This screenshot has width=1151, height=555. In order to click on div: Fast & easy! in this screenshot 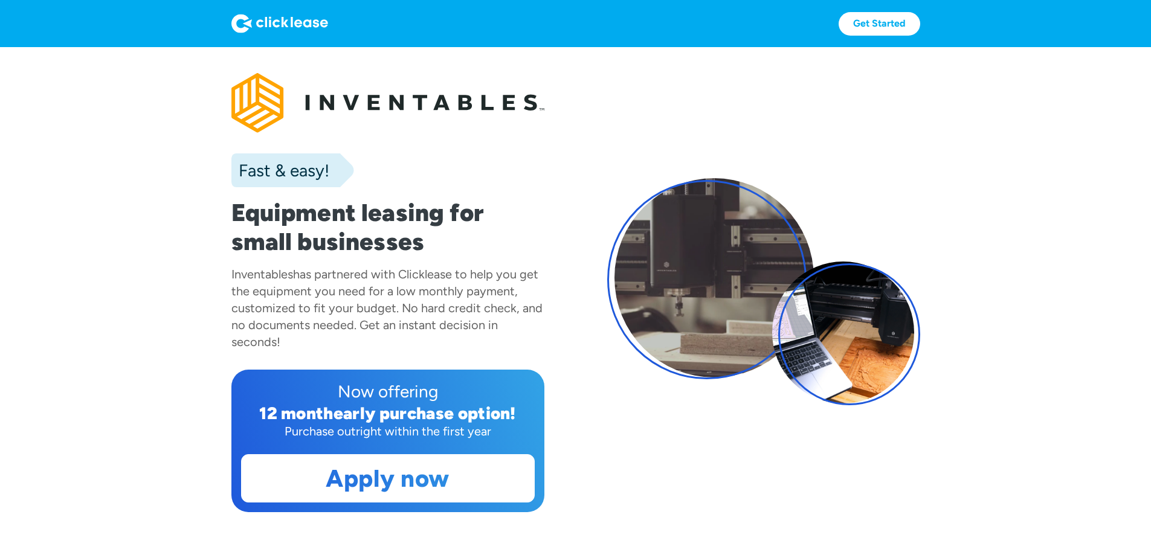, I will do `click(280, 170)`.